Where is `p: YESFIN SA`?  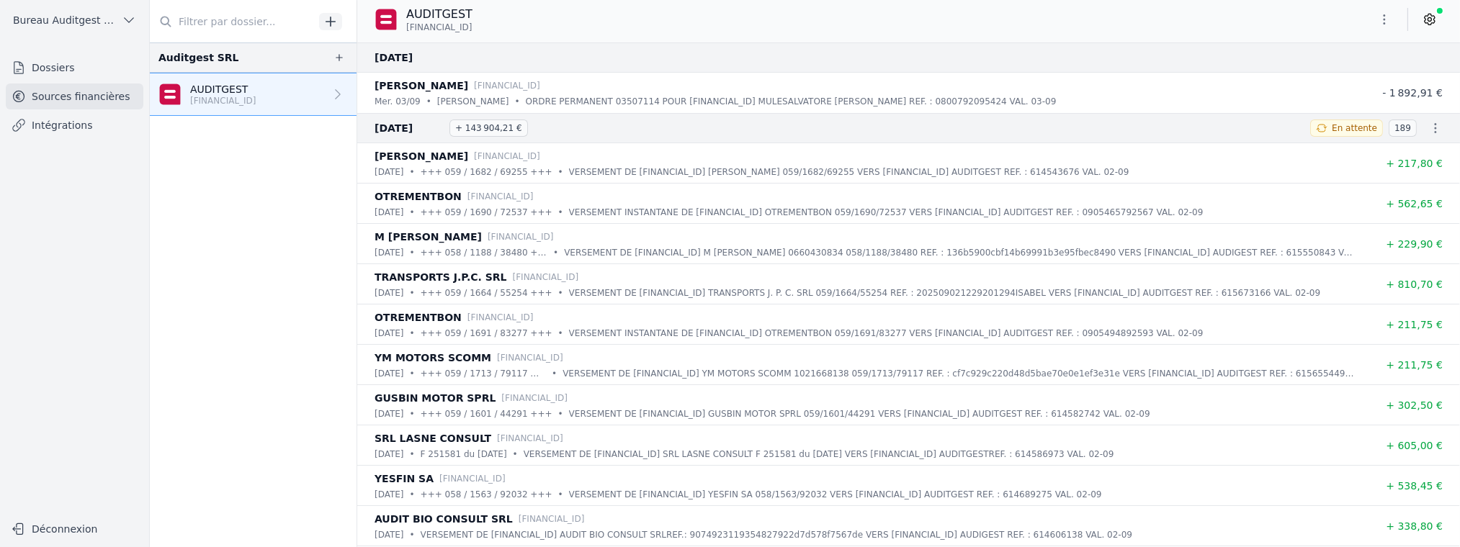
p: YESFIN SA is located at coordinates (404, 479).